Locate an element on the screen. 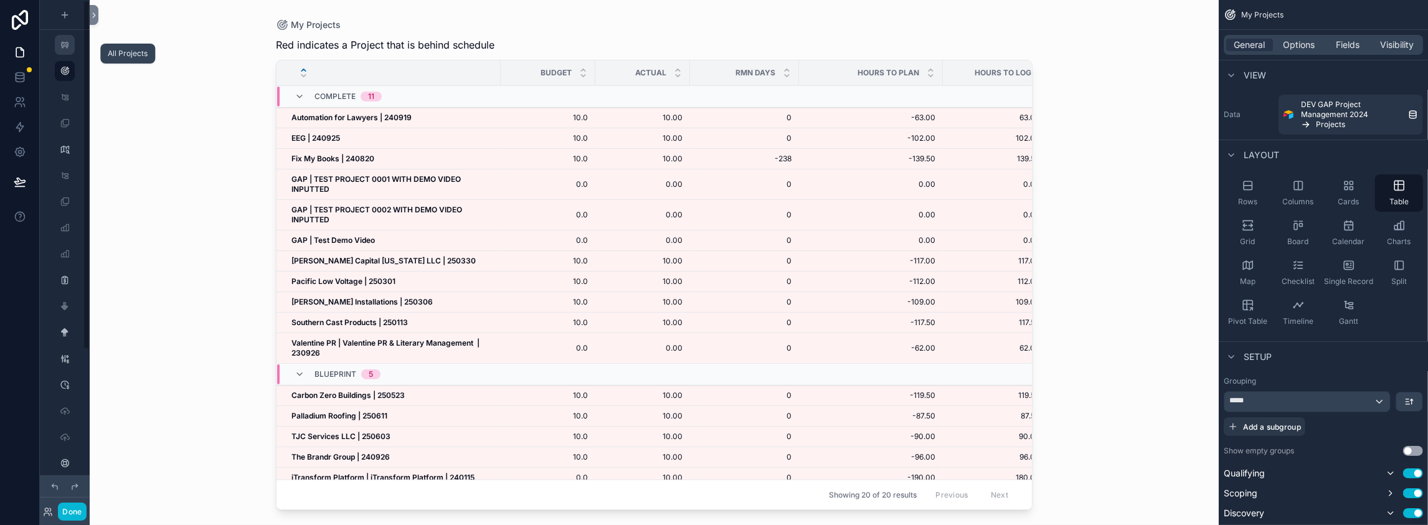 The width and height of the screenshot is (1428, 525). span: View is located at coordinates (1255, 75).